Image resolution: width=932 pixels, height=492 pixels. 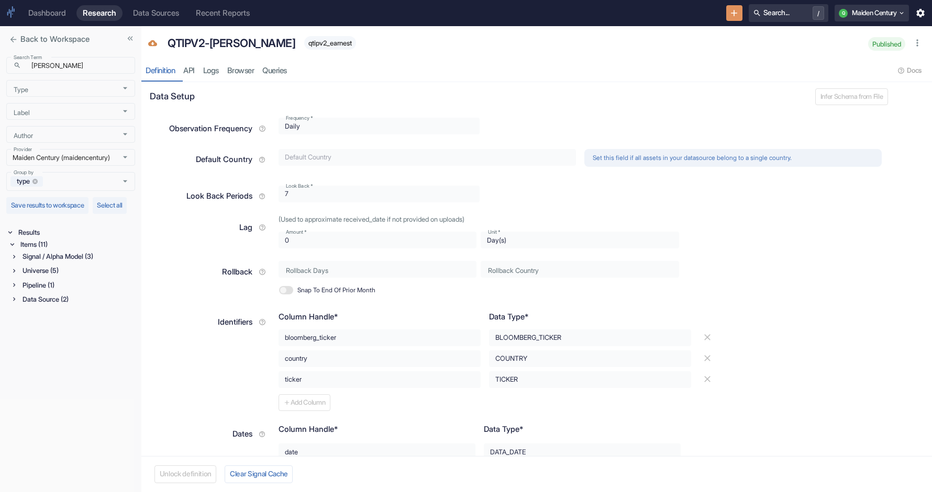 What do you see at coordinates (219, 196) in the screenshot?
I see `p: Look Back Periods` at bounding box center [219, 196].